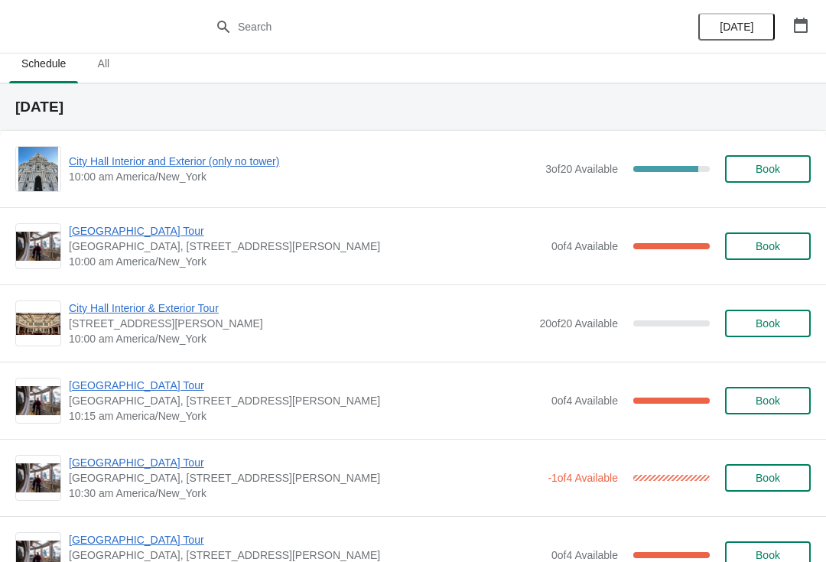 This screenshot has height=562, width=826. I want to click on span: 3 of 20 Available, so click(581, 169).